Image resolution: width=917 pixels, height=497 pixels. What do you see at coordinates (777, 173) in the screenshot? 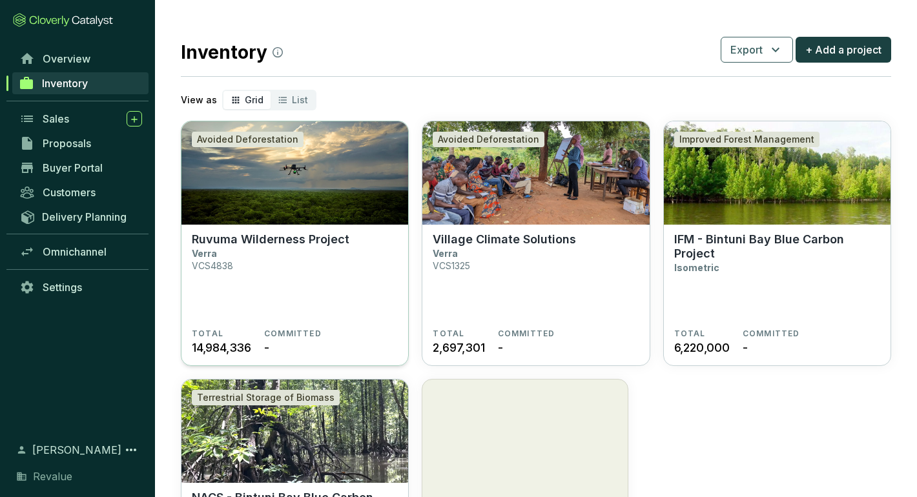
I see `img: IFM - Bintuni Bay Blue Carbon Project` at bounding box center [777, 173].